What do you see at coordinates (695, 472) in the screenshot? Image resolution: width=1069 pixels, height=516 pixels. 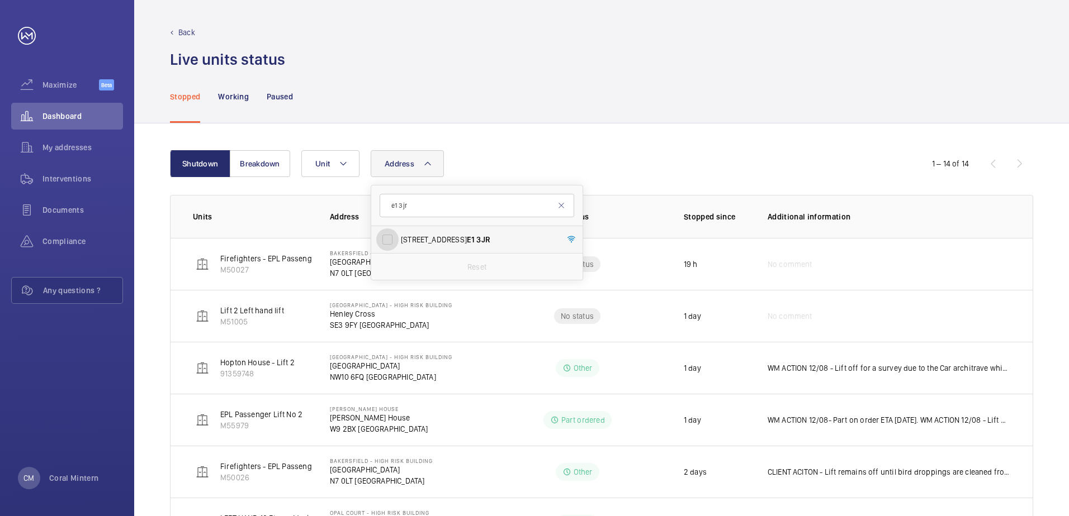 I see `p: 2 days` at bounding box center [695, 472].